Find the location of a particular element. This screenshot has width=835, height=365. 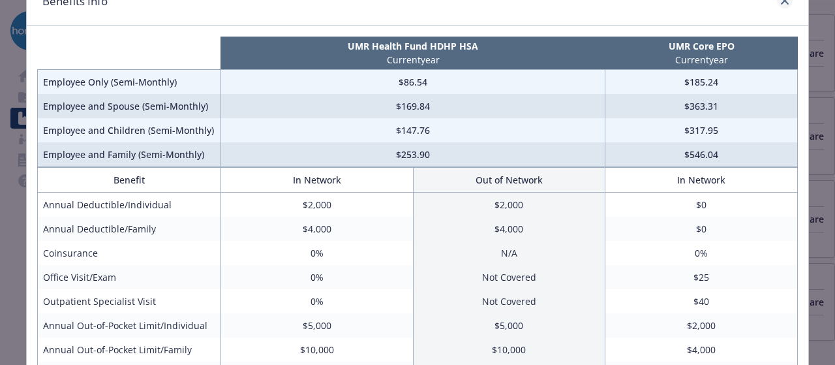

td: Annual Deductible/Family is located at coordinates (129, 228).